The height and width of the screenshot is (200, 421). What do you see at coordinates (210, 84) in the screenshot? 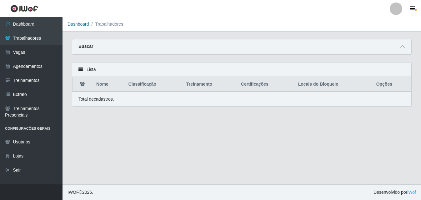
I see `th: Treinamento` at bounding box center [210, 84].